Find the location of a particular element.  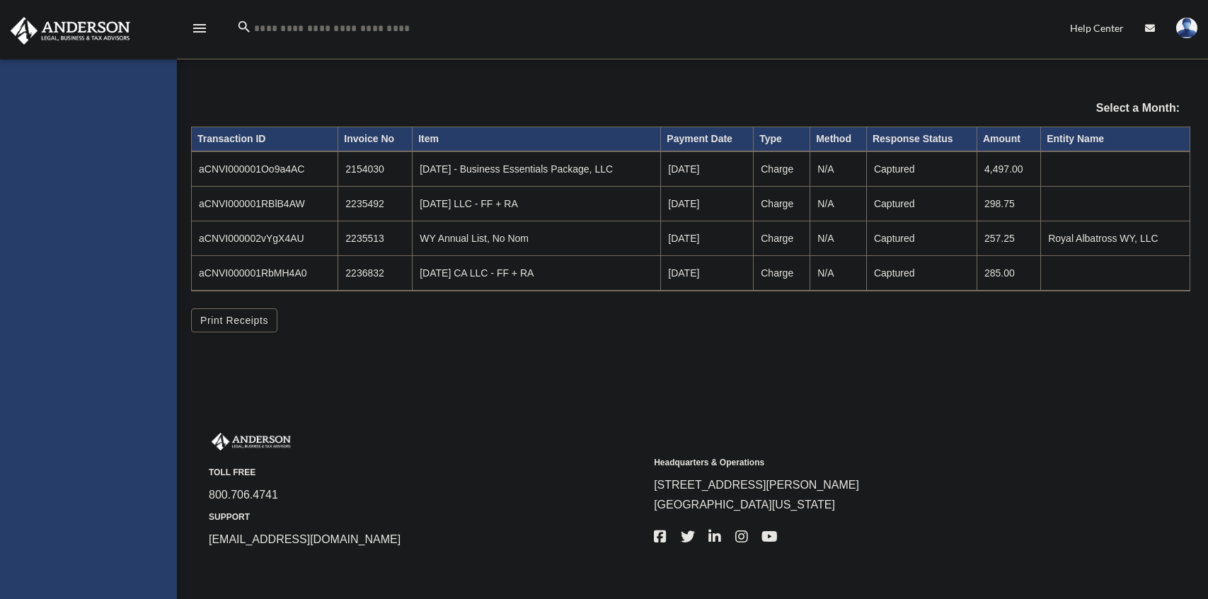

td: aCNVI000001RBlB4AW is located at coordinates (265, 203).